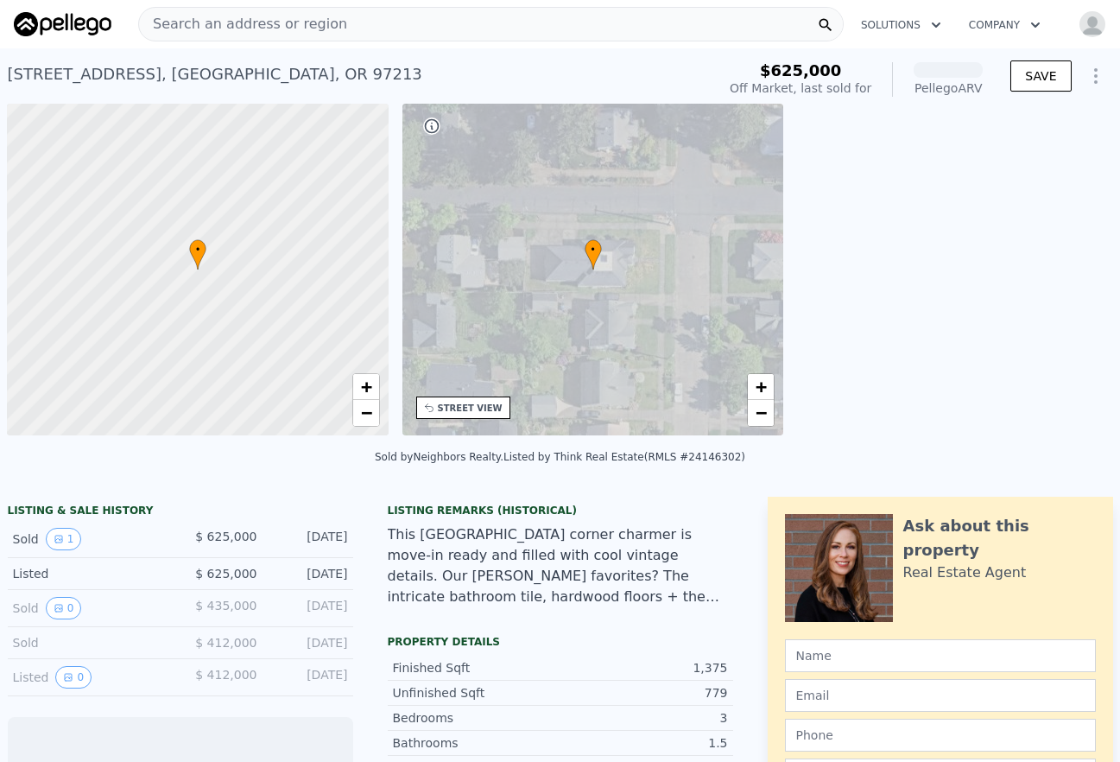 The width and height of the screenshot is (1120, 762). What do you see at coordinates (999, 538) in the screenshot?
I see `div: Ask about this property` at bounding box center [999, 538].